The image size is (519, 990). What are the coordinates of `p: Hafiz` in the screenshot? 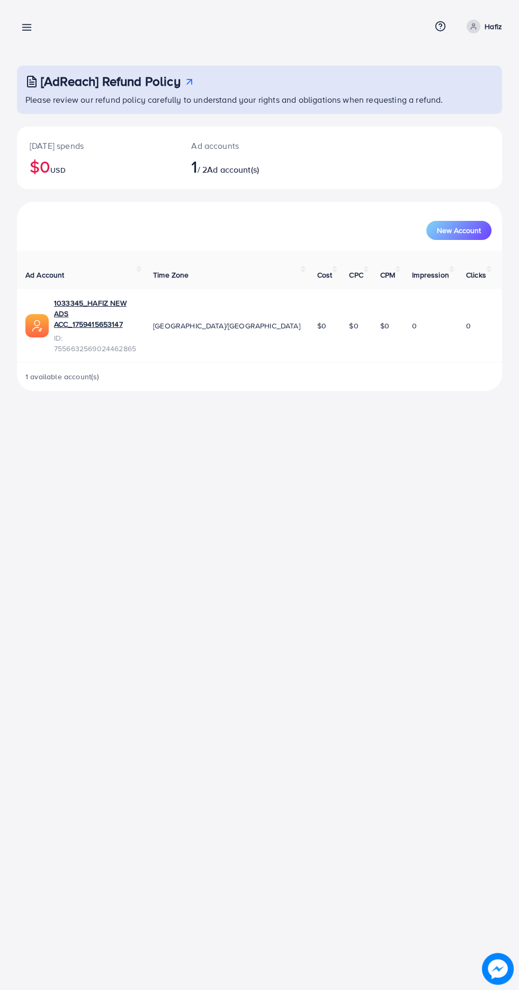 It's located at (493, 26).